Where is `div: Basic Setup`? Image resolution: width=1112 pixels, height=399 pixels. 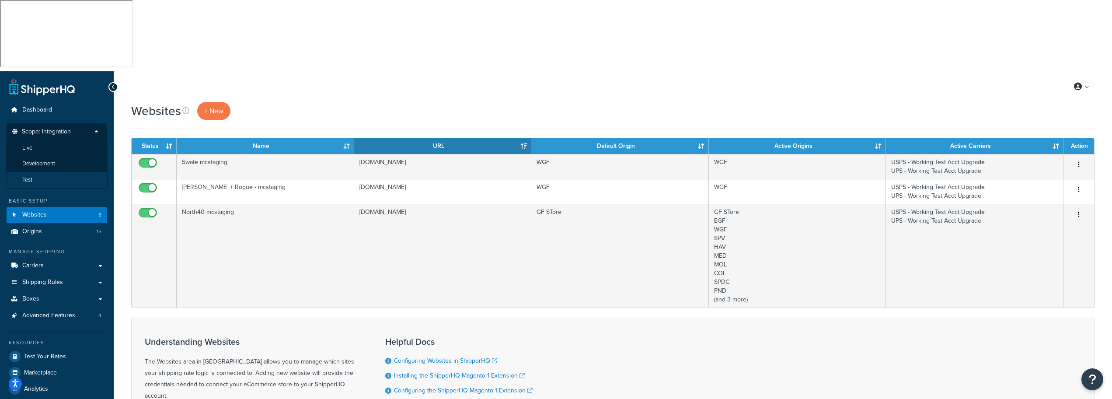 div: Basic Setup is located at coordinates (57, 201).